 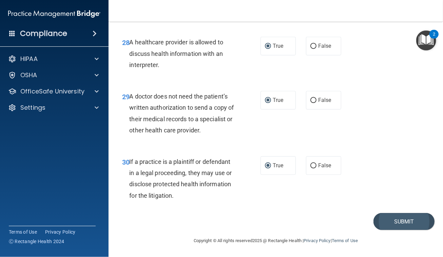 I want to click on p: OSHA, so click(x=29, y=75).